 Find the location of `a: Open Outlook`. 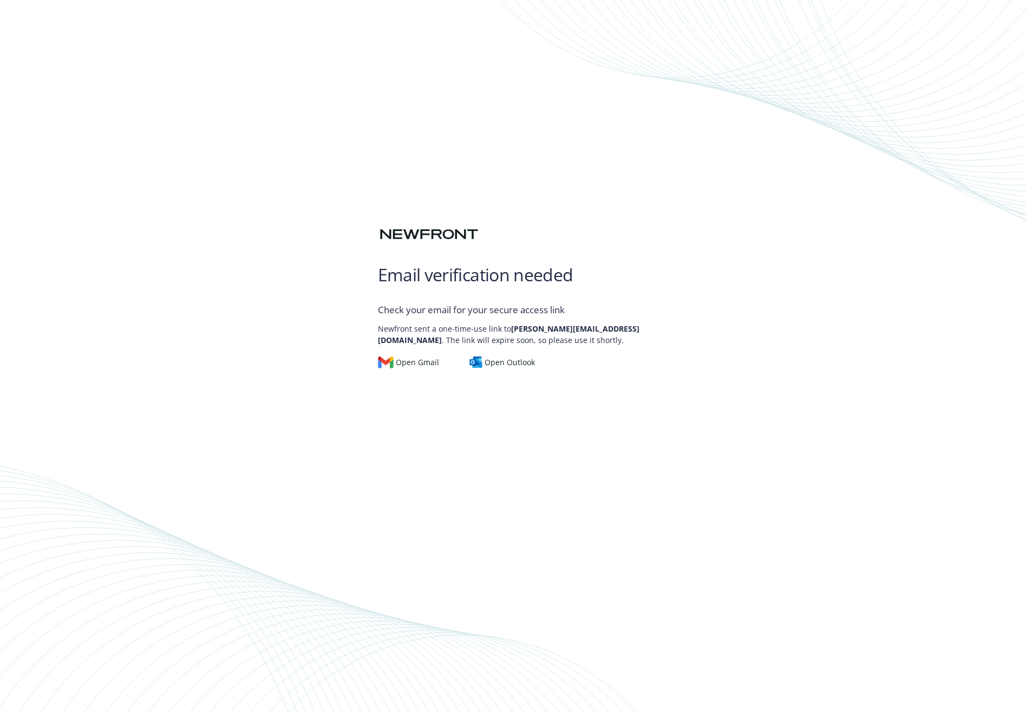

a: Open Outlook is located at coordinates (506, 363).